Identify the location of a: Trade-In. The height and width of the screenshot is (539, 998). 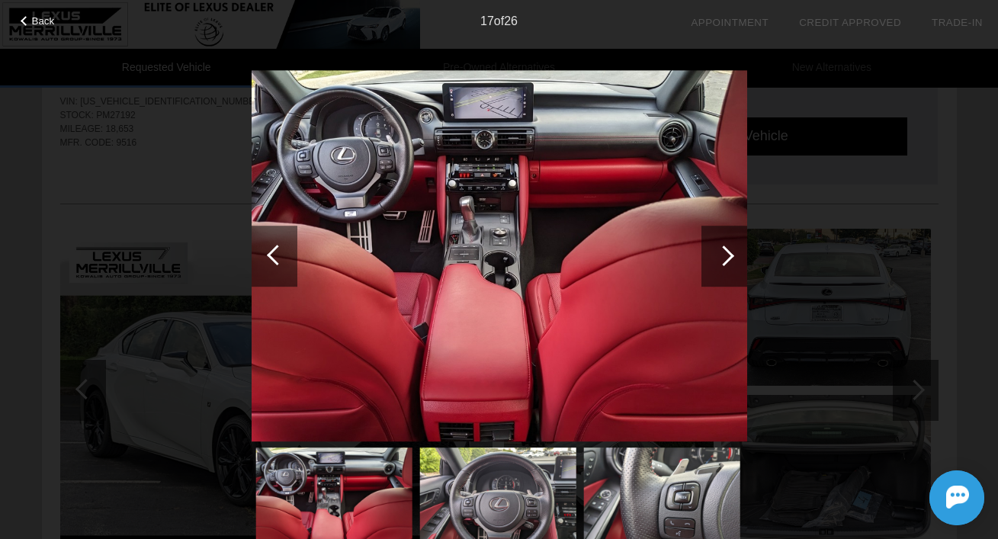
(957, 22).